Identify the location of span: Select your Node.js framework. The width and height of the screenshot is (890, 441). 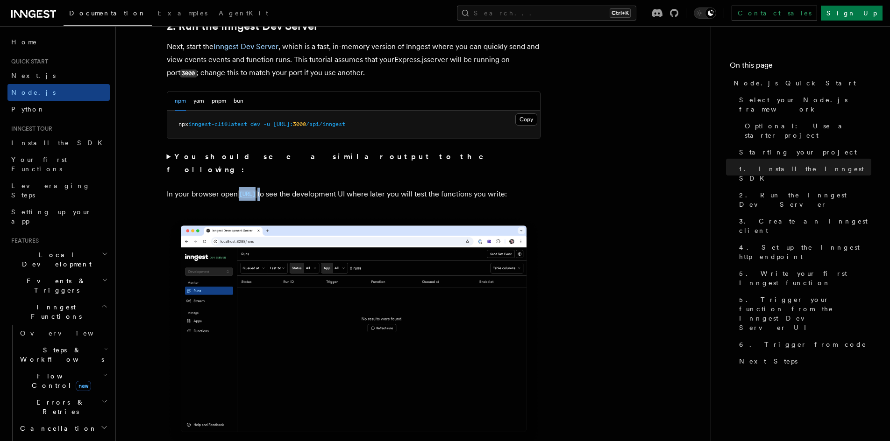
(805, 105).